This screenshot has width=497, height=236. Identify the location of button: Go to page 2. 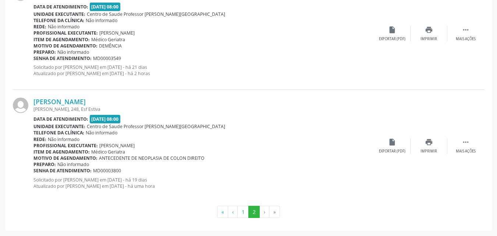
(254, 212).